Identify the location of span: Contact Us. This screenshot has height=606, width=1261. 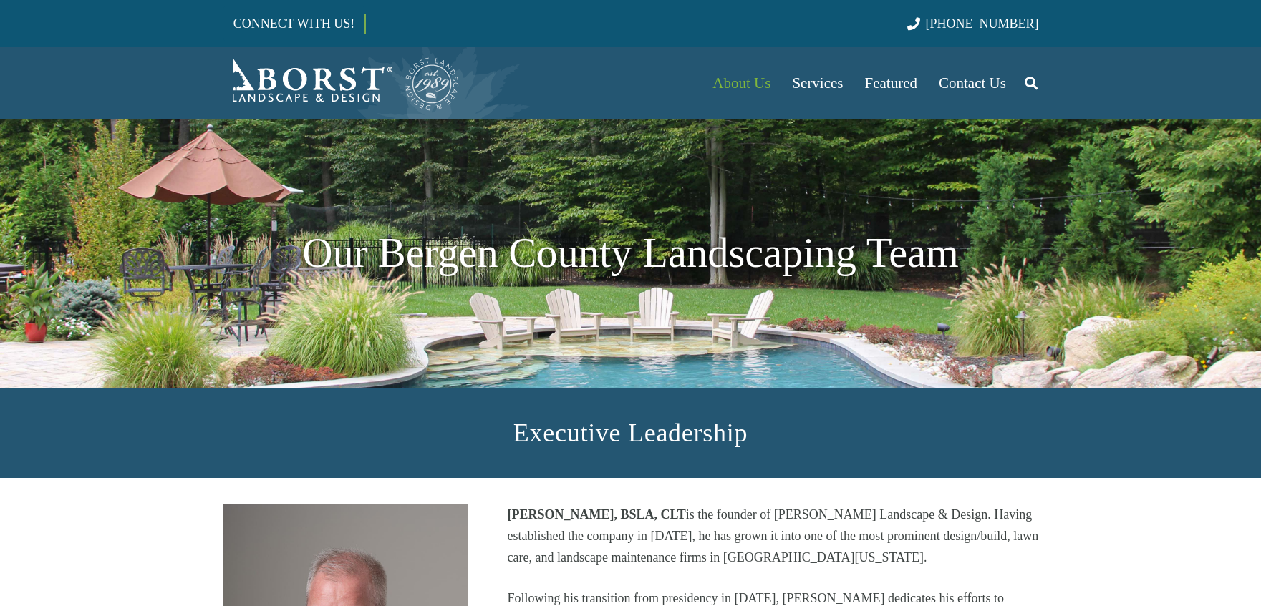
(972, 83).